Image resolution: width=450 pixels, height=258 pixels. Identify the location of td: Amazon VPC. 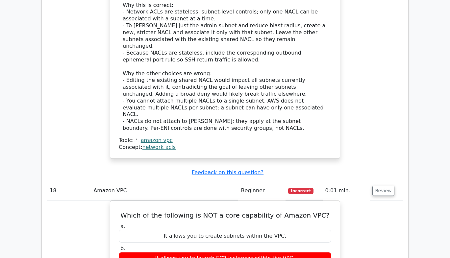
(164, 191).